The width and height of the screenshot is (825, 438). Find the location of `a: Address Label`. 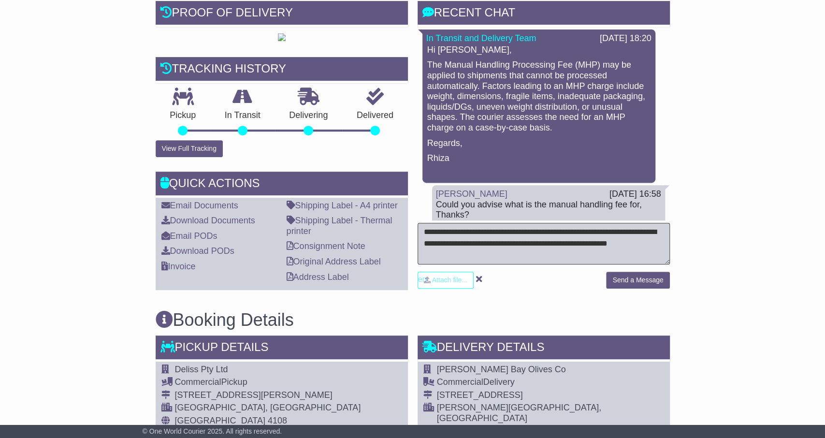

a: Address Label is located at coordinates (318, 277).